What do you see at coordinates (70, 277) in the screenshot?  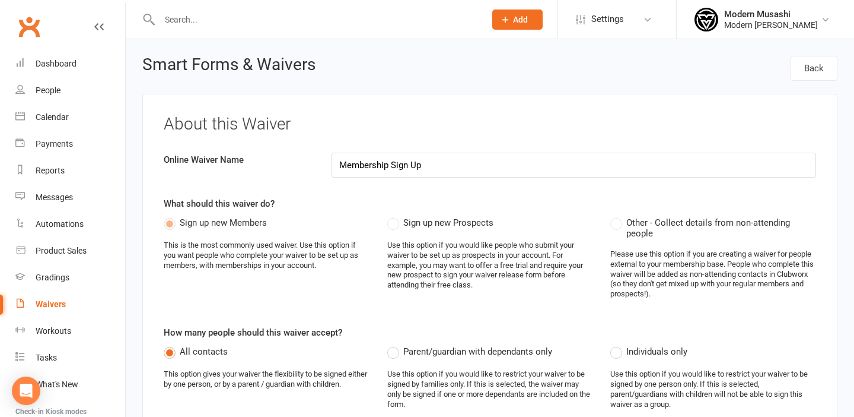 I see `a: Gradings` at bounding box center [70, 277].